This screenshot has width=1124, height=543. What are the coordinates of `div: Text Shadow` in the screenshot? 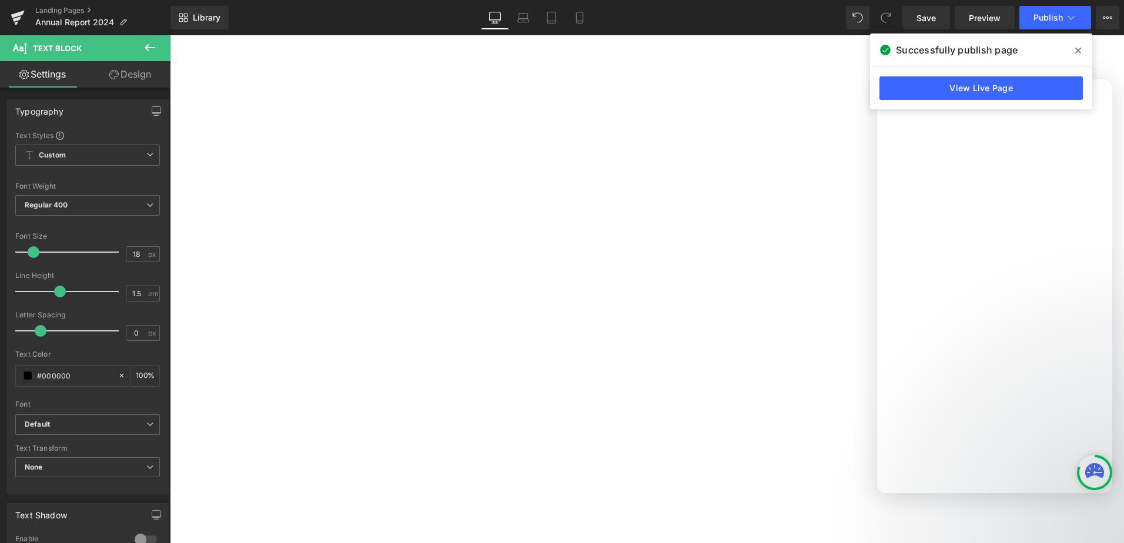 It's located at (41, 512).